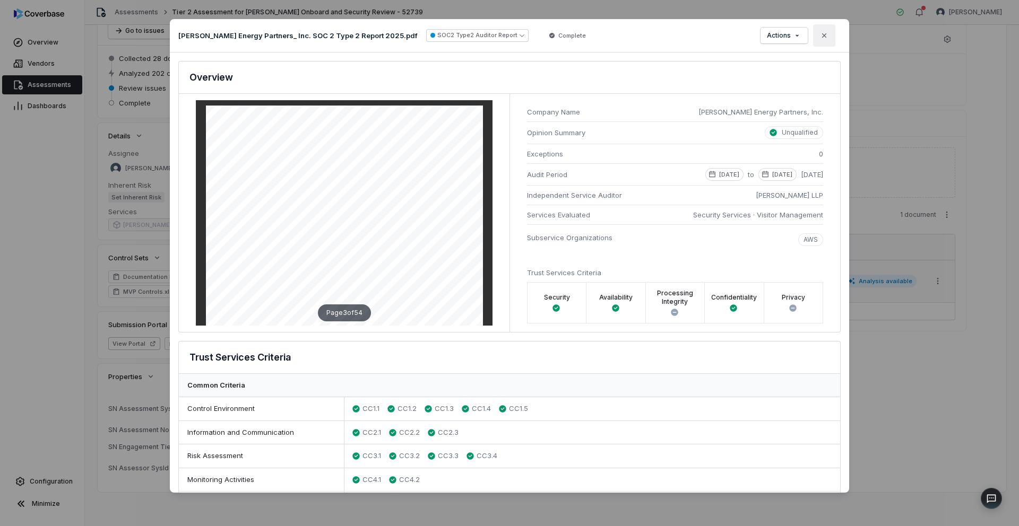 The width and height of the screenshot is (1019, 526). Describe the element at coordinates (262, 456) in the screenshot. I see `div: Risk Assessment` at that location.